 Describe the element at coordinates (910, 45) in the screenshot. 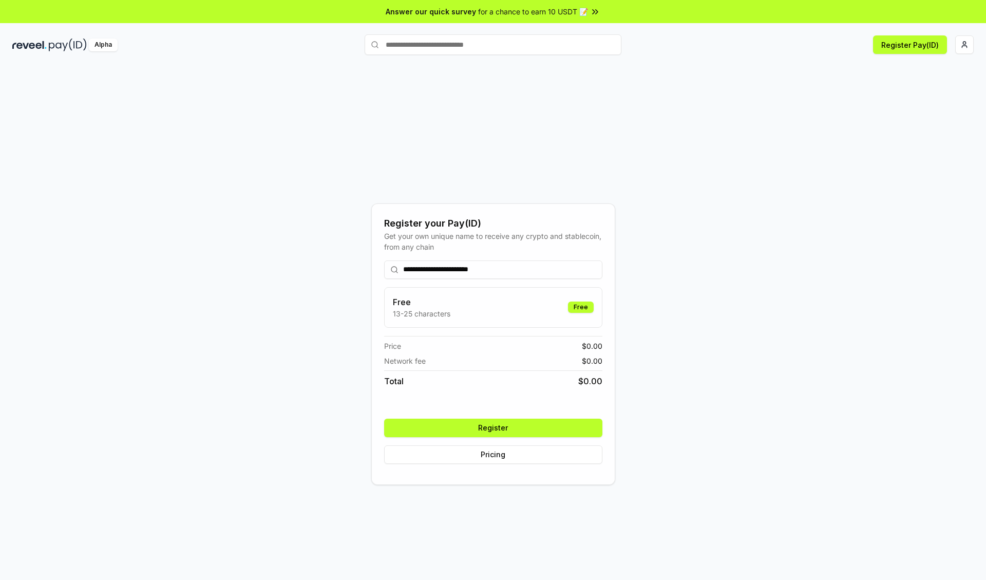

I see `button: Register Pay(ID)` at that location.